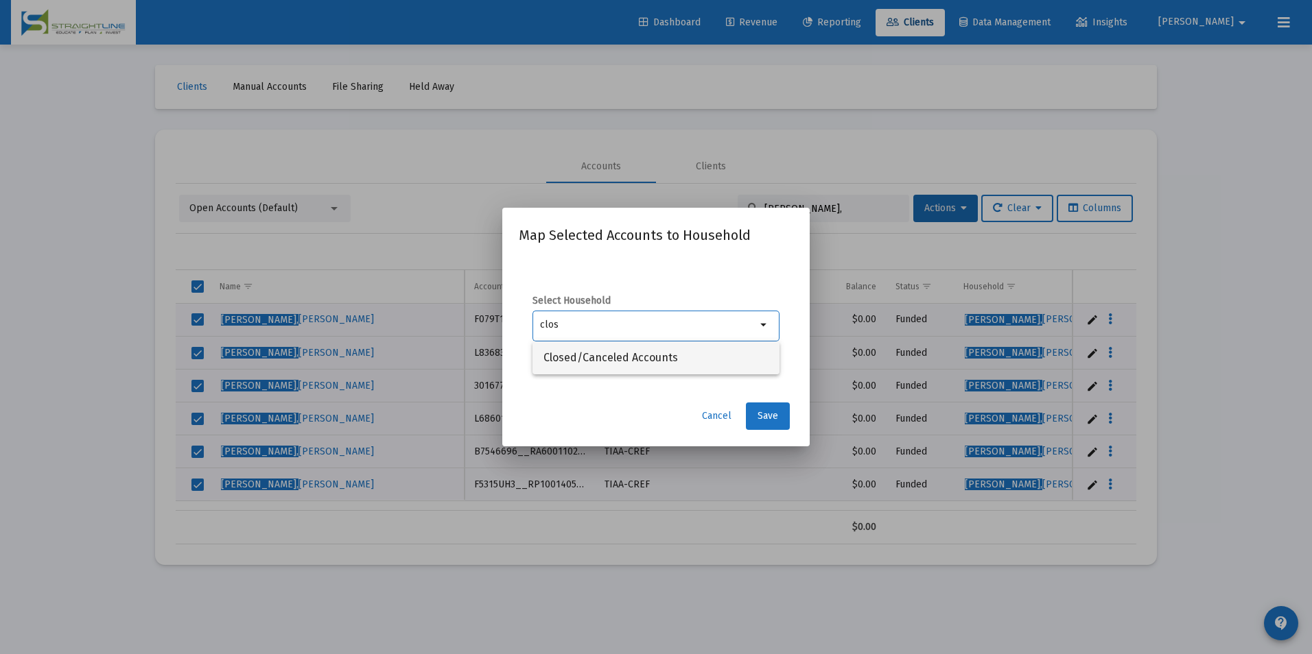 This screenshot has height=654, width=1312. What do you see at coordinates (656, 235) in the screenshot?
I see `h2: Map Selected Accounts to Household` at bounding box center [656, 235].